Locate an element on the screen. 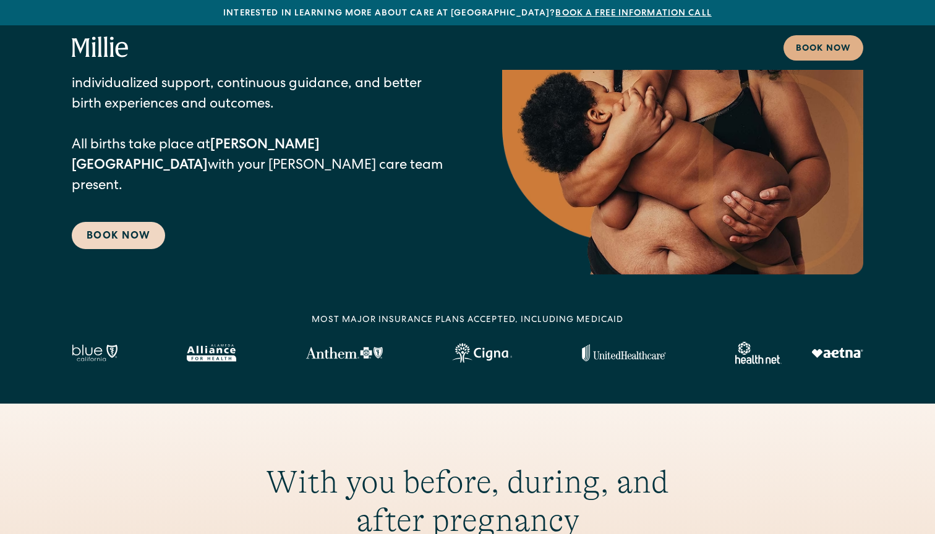 The image size is (935, 534). div: Book now is located at coordinates (823, 49).